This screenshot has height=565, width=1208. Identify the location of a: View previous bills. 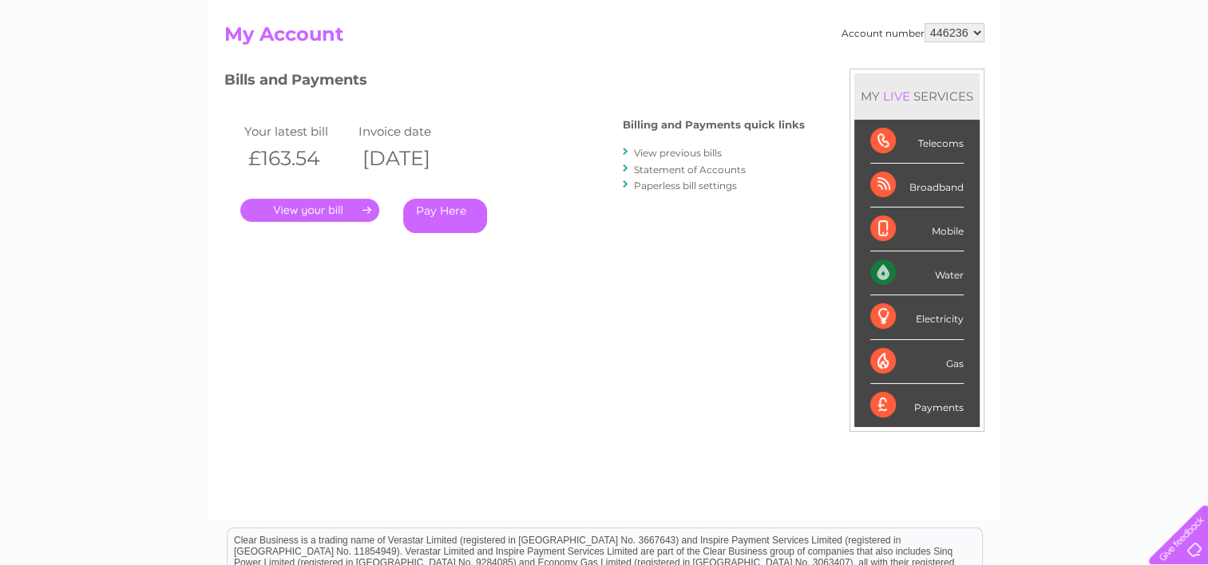
(678, 152).